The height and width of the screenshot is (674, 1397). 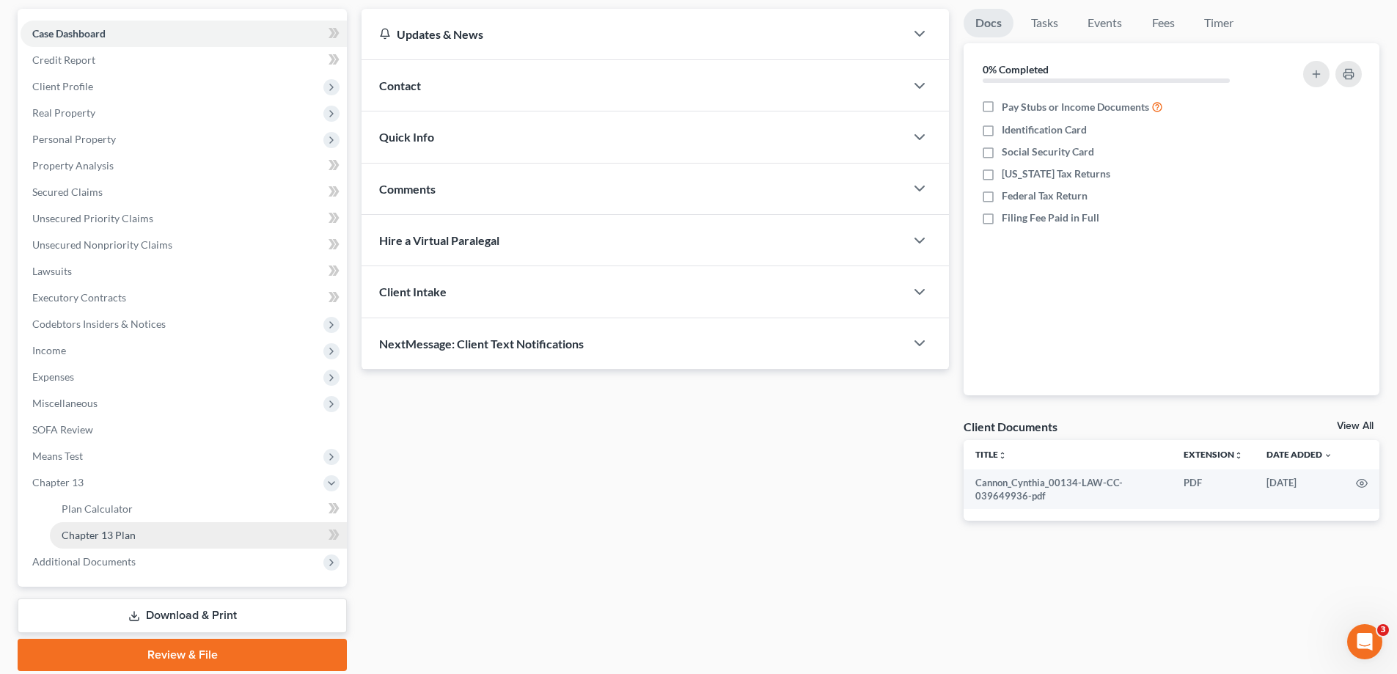 I want to click on span: Real Property, so click(x=64, y=112).